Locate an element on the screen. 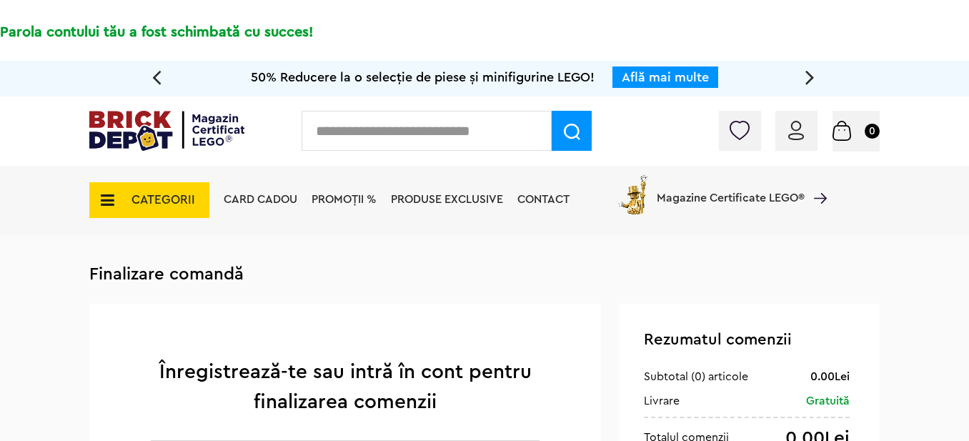 The width and height of the screenshot is (969, 441). div: 0.00Lei is located at coordinates (830, 377).